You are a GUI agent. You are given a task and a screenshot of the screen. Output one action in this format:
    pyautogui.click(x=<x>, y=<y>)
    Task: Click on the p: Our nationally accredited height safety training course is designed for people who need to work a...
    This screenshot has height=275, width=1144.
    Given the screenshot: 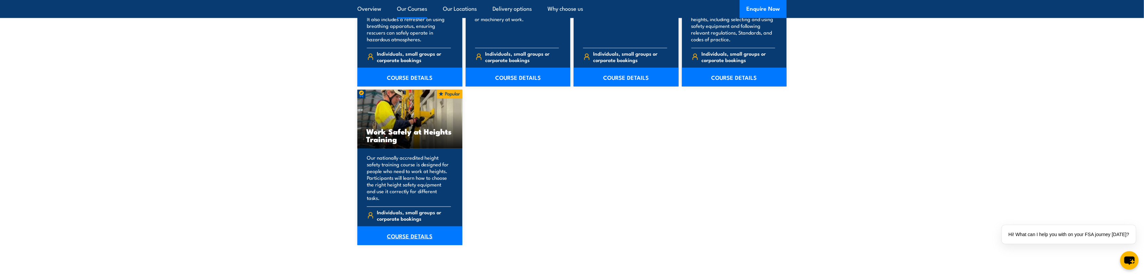 What is the action you would take?
    pyautogui.click(x=409, y=178)
    